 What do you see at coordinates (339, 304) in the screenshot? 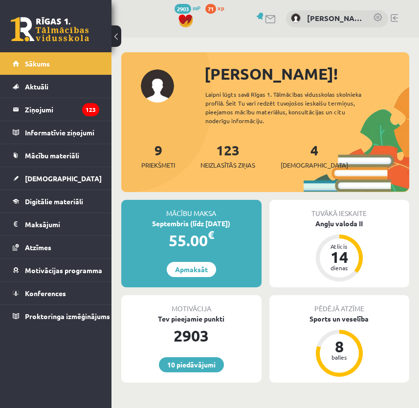
I see `div: Pēdējā atzīme` at bounding box center [339, 304].